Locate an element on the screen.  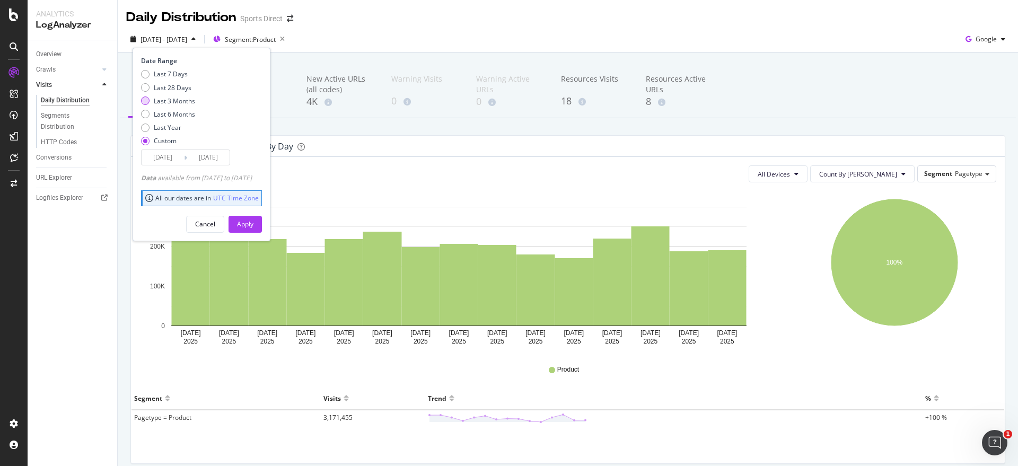
a: Overview is located at coordinates (73, 54).